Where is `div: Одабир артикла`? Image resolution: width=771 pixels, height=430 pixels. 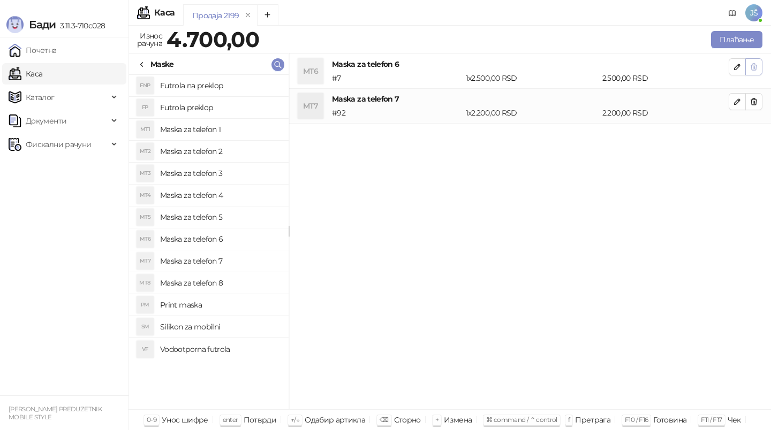 div: Одабир артикла is located at coordinates (335, 420).